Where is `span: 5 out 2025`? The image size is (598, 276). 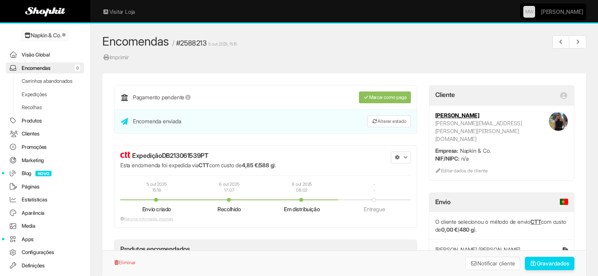 span: 5 out 2025 is located at coordinates (157, 184).